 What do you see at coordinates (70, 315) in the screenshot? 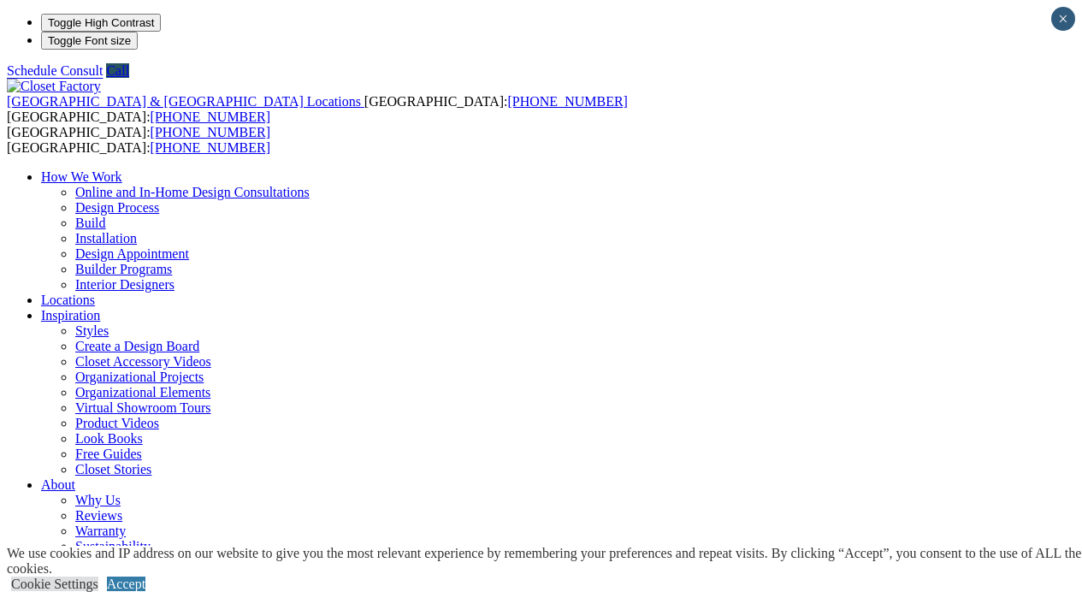
I see `a: Inspiration` at bounding box center [70, 315].